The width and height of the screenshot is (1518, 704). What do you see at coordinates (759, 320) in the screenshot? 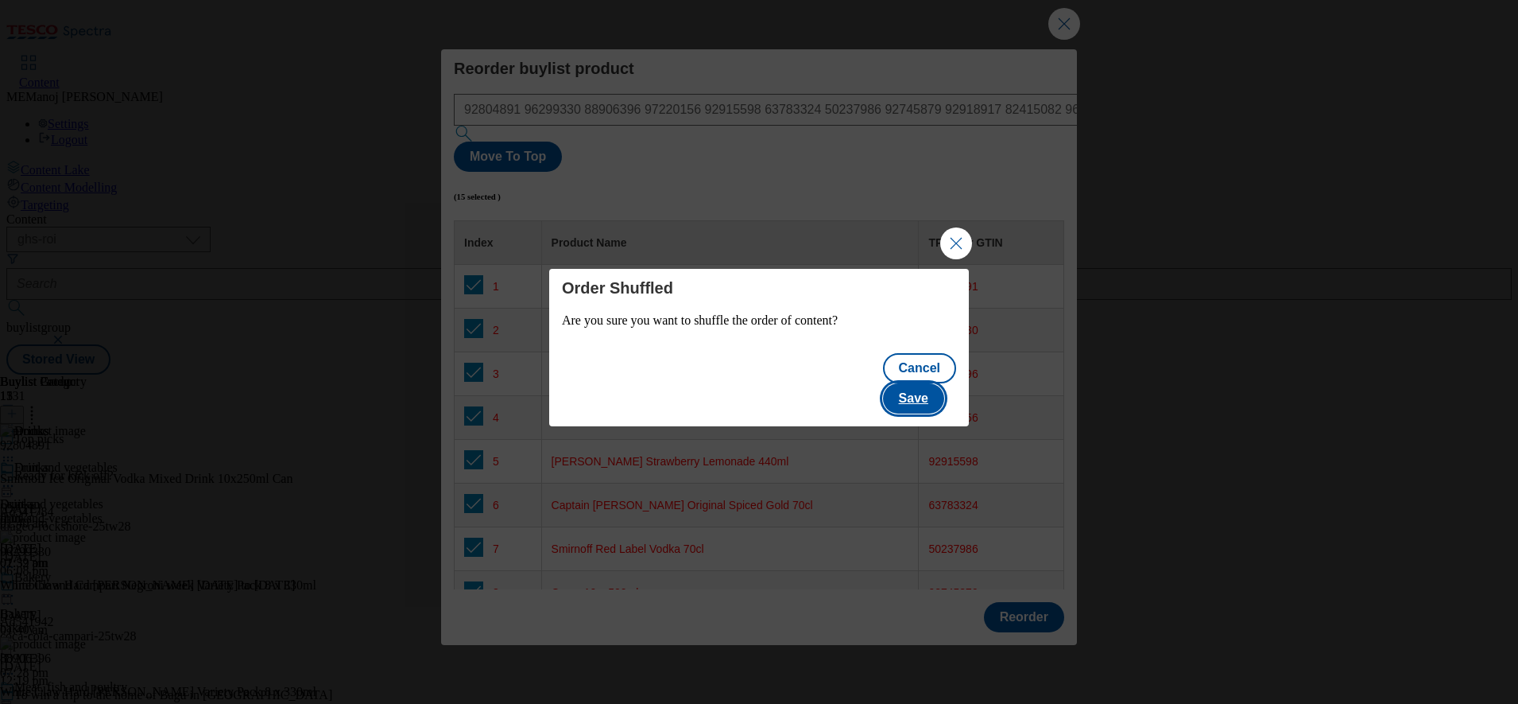
I see `p: Are you sure you want to shuffle the order of content?` at bounding box center [759, 320].